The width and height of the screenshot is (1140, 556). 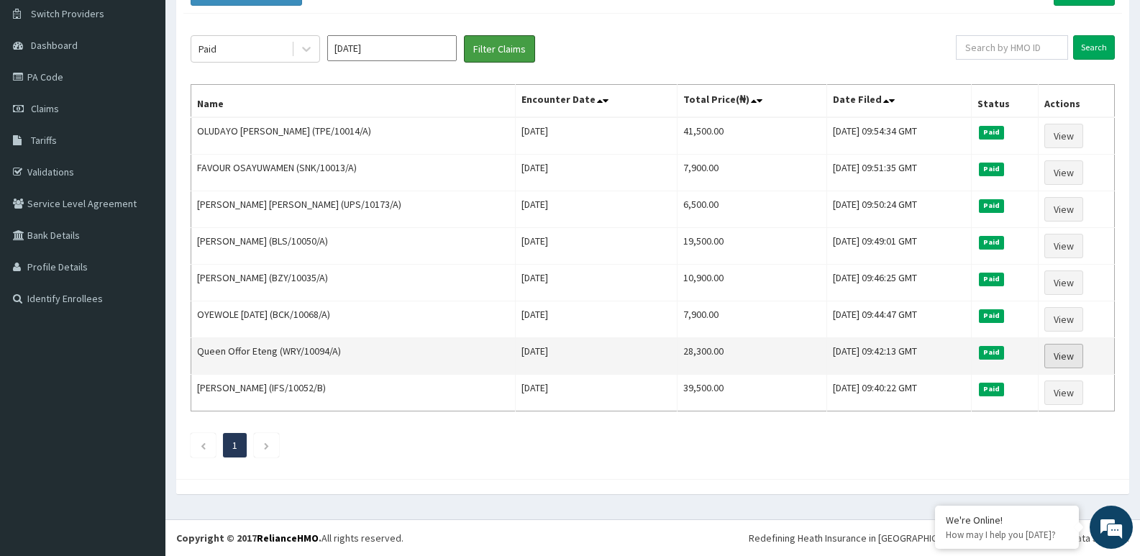 What do you see at coordinates (652, 537) in the screenshot?
I see `footer: All rights reserved.` at bounding box center [652, 537].